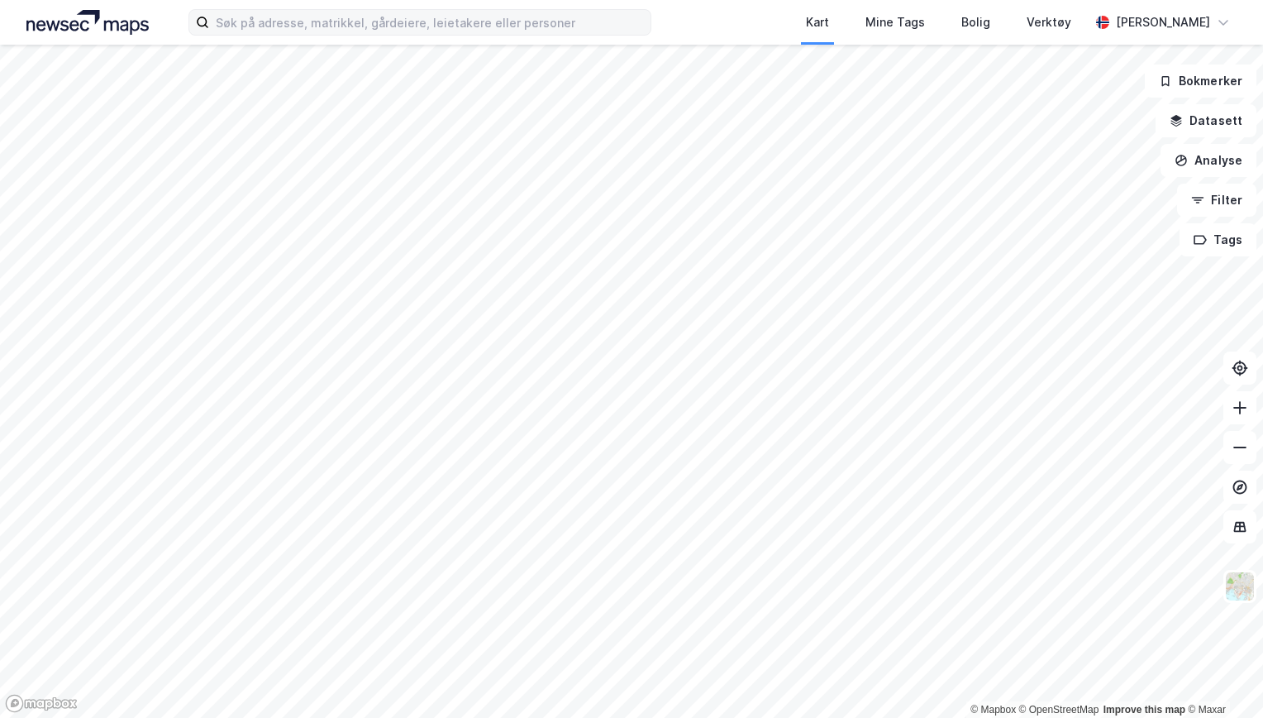 The height and width of the screenshot is (718, 1263). I want to click on button: Datasett, so click(1206, 121).